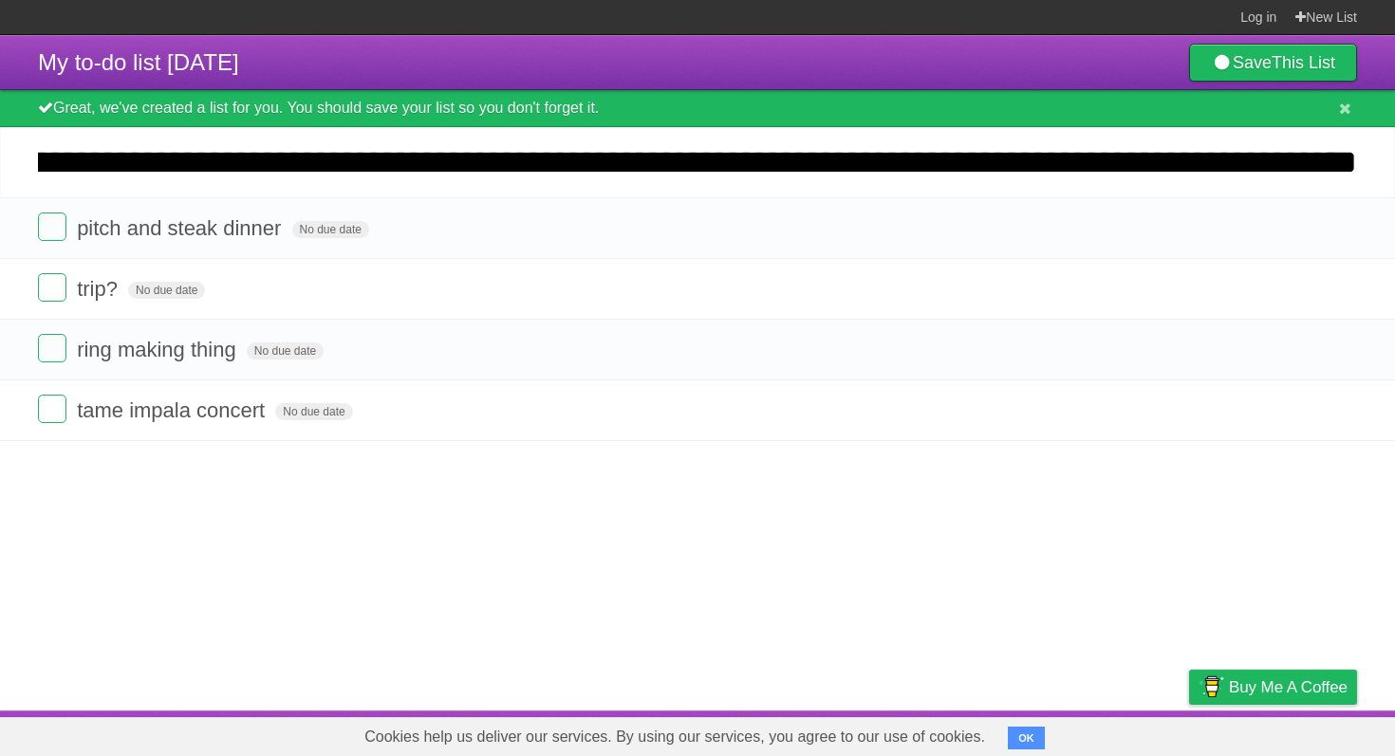  Describe the element at coordinates (1189, 733) in the screenshot. I see `a: Privacy` at that location.